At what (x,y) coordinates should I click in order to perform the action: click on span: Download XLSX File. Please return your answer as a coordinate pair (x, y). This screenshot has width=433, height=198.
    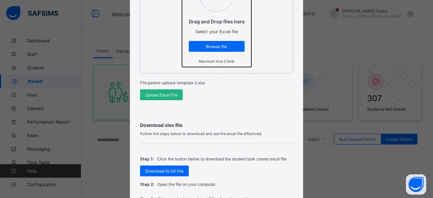
    Looking at the image, I should click on (164, 171).